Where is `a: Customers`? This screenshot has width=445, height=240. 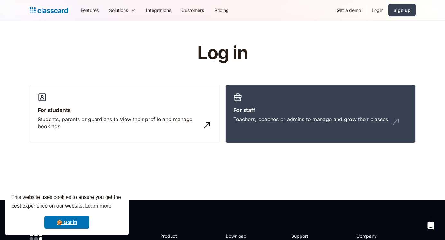
a: Customers is located at coordinates (193, 10).